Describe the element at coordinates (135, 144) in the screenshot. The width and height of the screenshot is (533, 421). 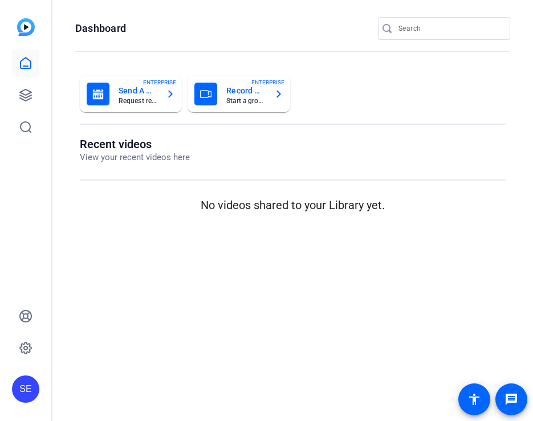
I see `h1: Recent videos` at that location.